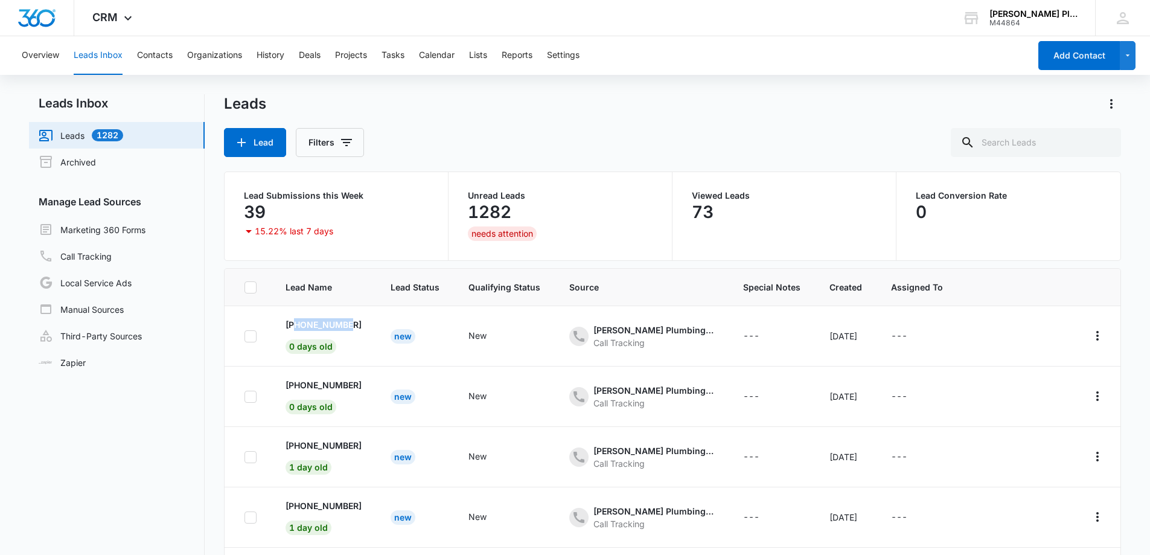 The image size is (1150, 555). I want to click on span: Qualifying Status, so click(504, 287).